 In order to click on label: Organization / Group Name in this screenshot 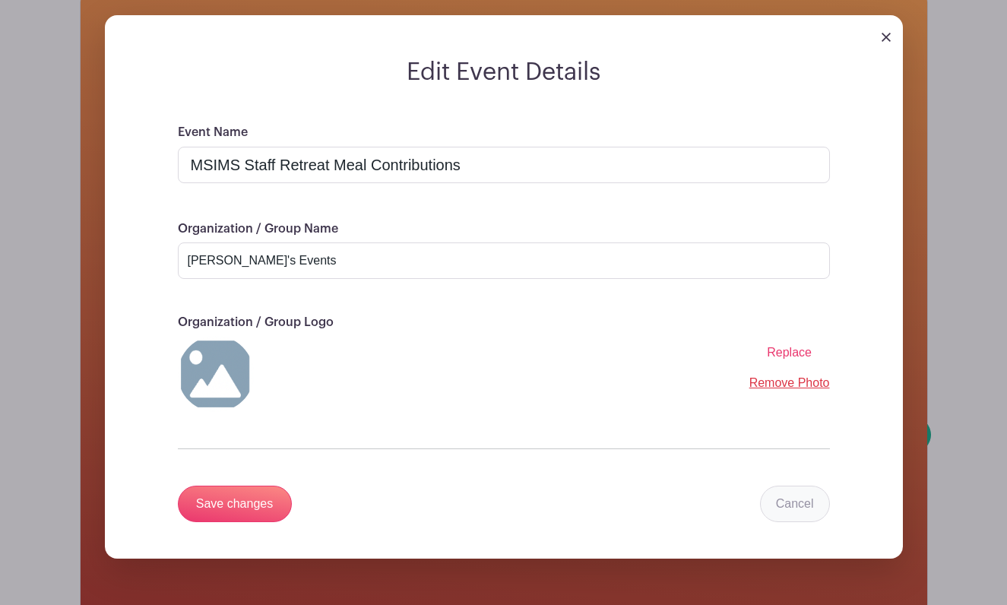, I will do `click(258, 229)`.